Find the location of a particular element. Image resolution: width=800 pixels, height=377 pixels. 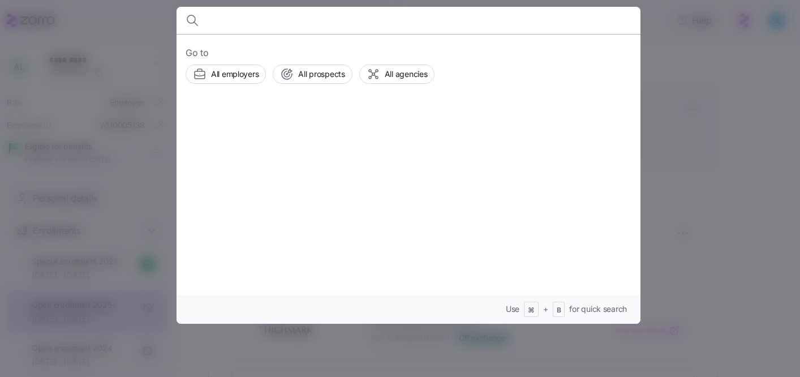

span: for quick search is located at coordinates (598, 309).